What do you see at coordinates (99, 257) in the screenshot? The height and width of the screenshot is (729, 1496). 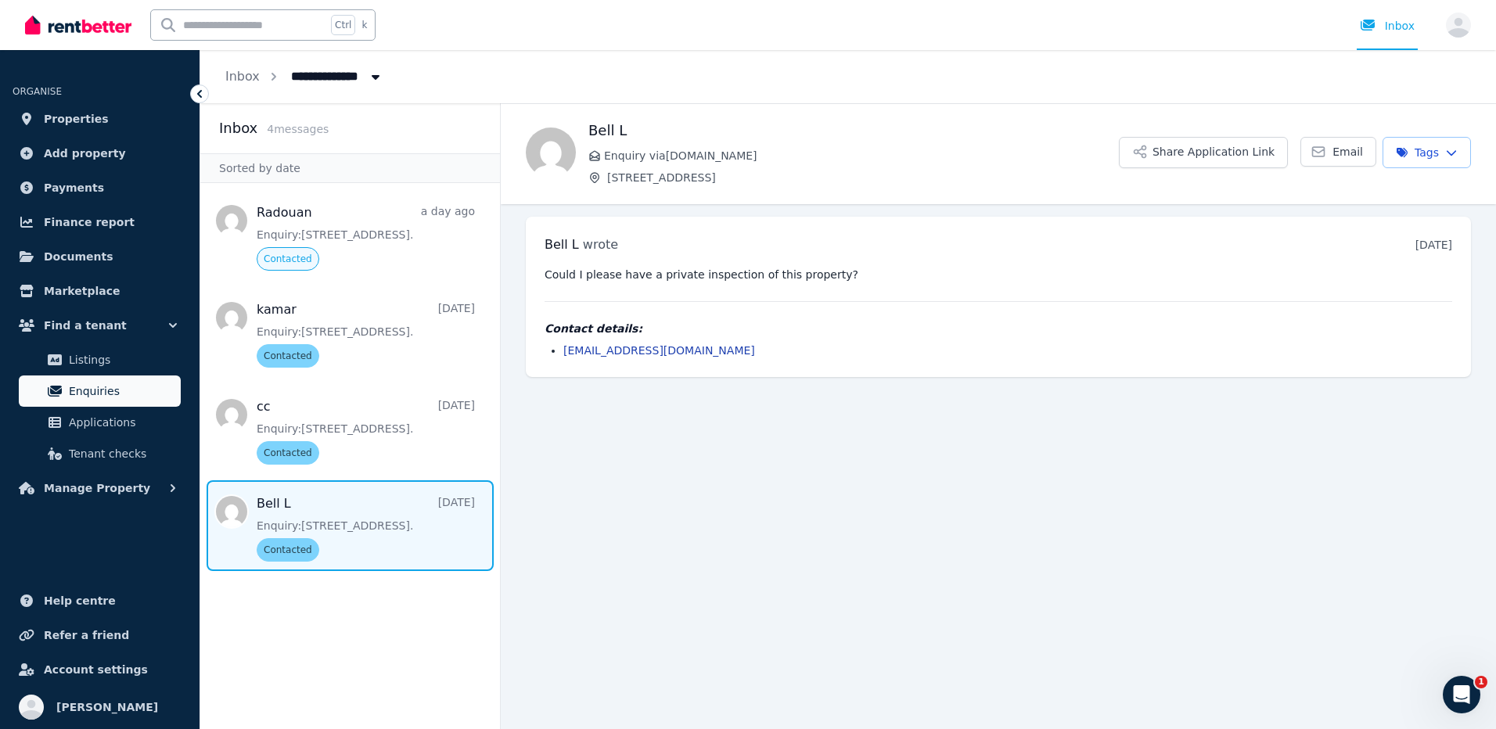 I see `a: Documents` at bounding box center [99, 257].